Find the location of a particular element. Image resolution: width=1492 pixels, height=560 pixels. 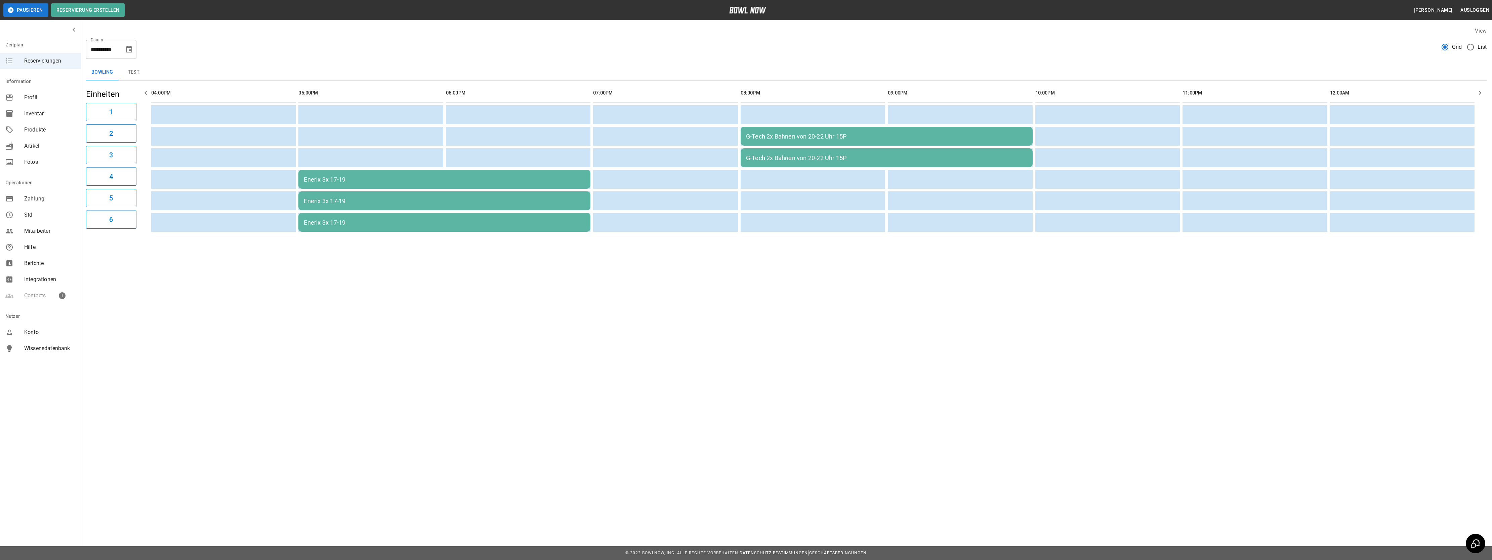

span: Std is located at coordinates (50, 215).